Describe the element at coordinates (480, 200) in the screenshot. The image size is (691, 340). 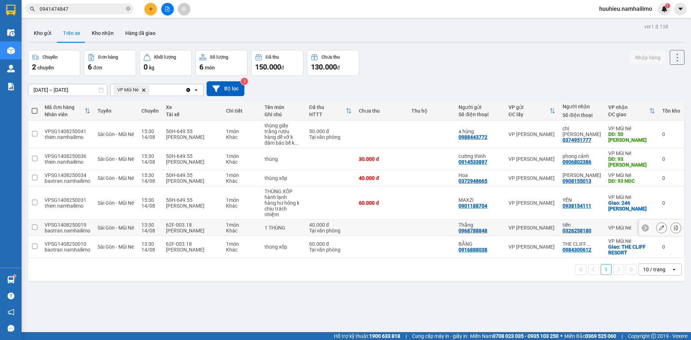
I see `div: MAXZI` at that location.